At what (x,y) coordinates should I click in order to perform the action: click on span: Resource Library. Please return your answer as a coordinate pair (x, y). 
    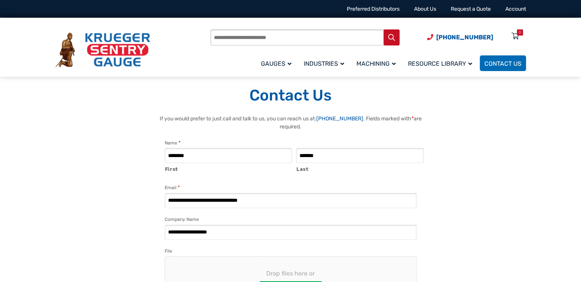
    Looking at the image, I should click on (440, 63).